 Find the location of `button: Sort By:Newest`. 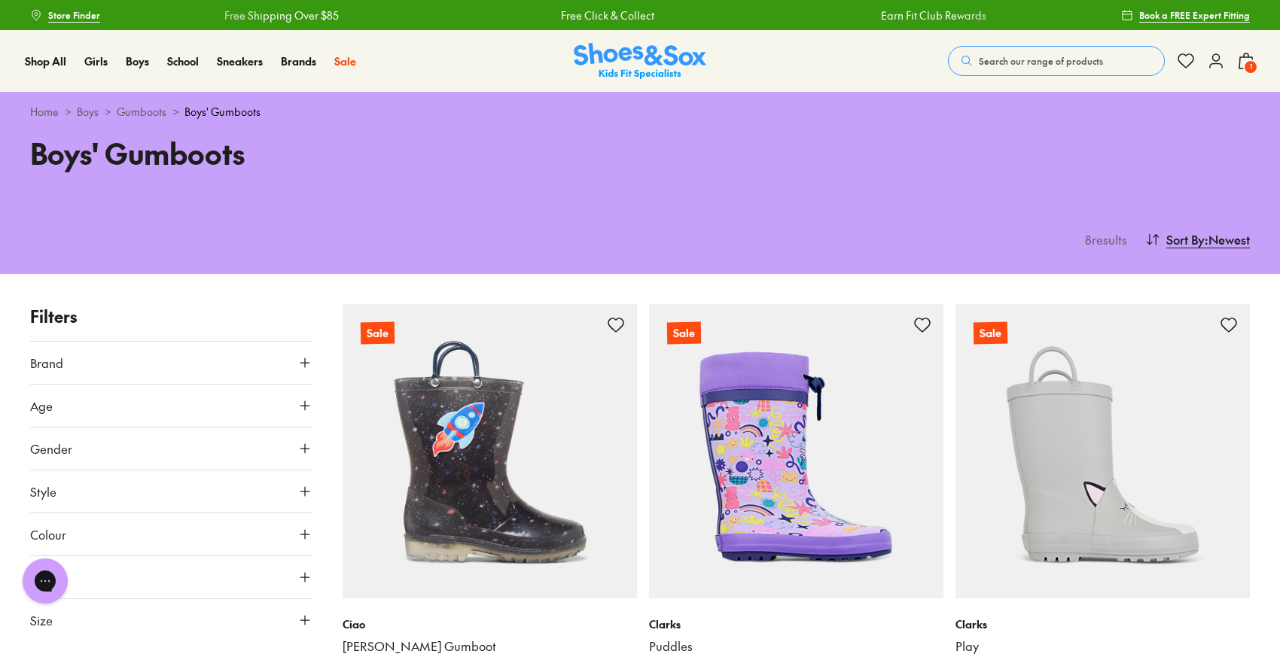

button: Sort By:Newest is located at coordinates (1197, 239).